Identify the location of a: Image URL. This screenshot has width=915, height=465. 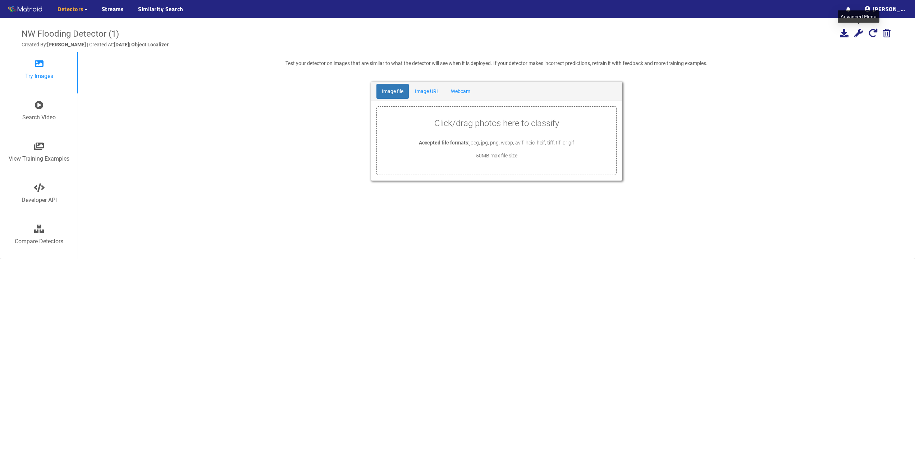
(427, 91).